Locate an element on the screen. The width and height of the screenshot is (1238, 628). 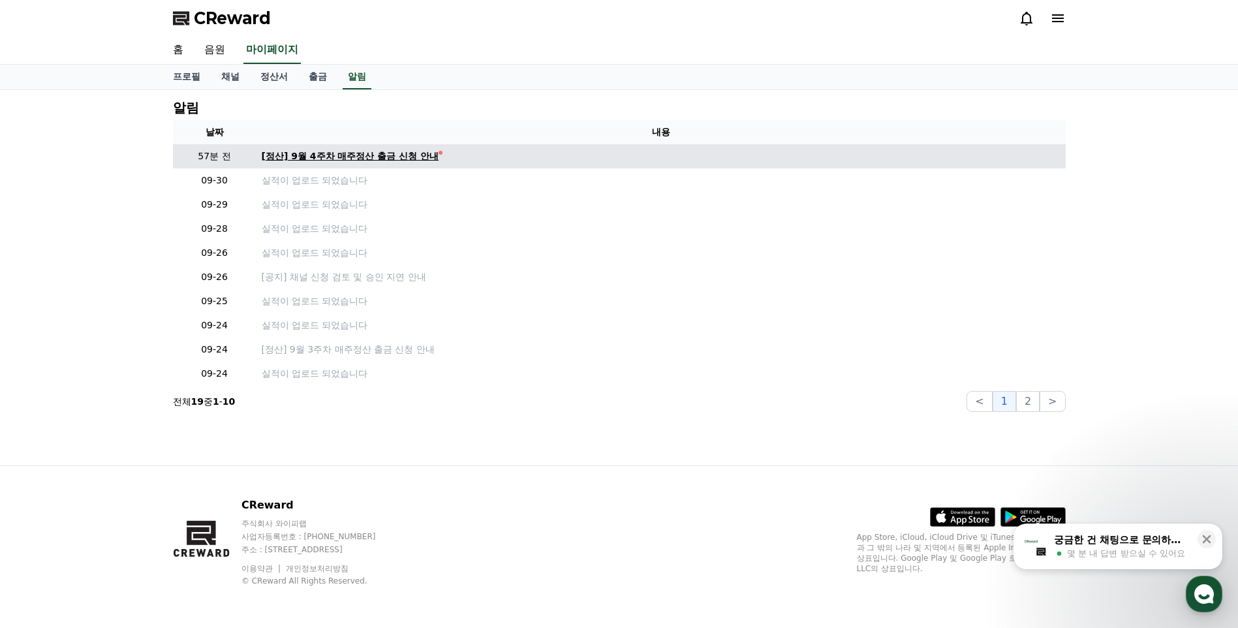
button: 1 is located at coordinates (1004, 401).